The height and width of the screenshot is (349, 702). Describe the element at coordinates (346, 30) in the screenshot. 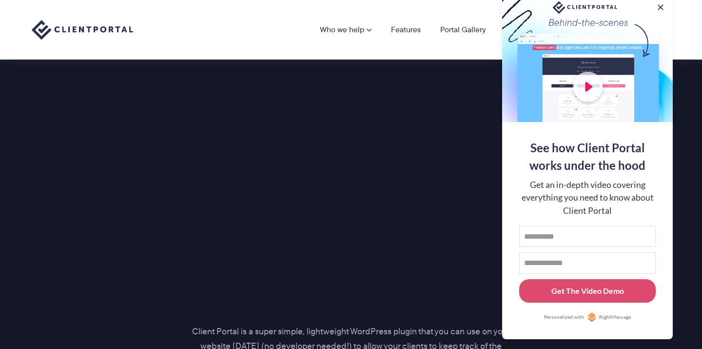

I see `a: Who we help` at that location.